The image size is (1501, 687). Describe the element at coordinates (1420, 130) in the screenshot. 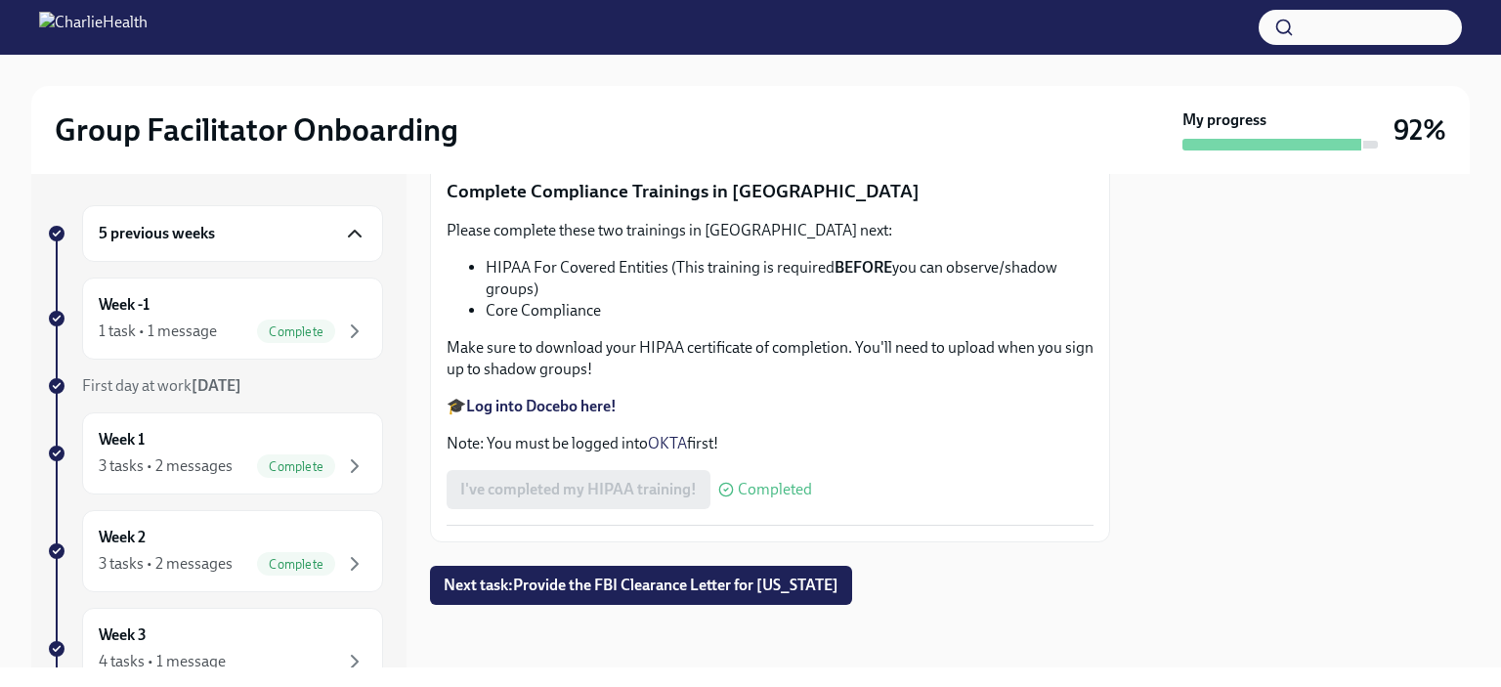

I see `h3: 92%` at that location.